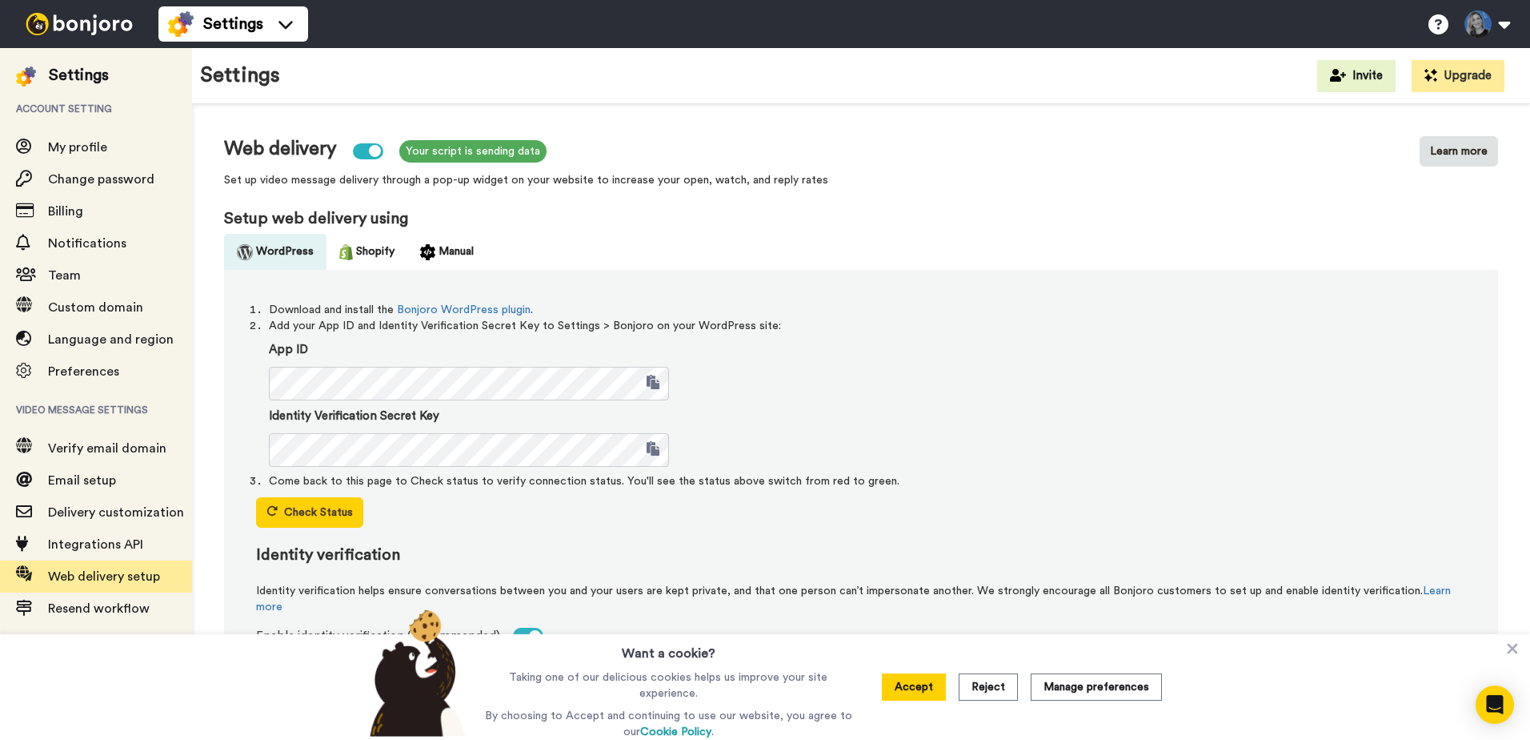 The height and width of the screenshot is (740, 1530). What do you see at coordinates (233, 24) in the screenshot?
I see `span: Settings` at bounding box center [233, 24].